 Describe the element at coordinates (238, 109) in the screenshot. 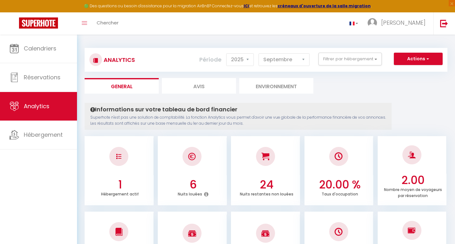

I see `h4: Informations sur votre tableau de bord financier` at that location.